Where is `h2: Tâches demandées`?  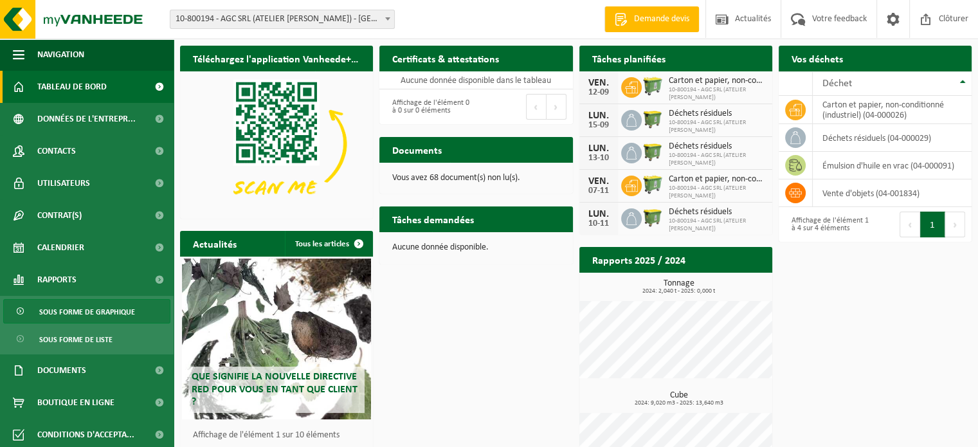
h2: Tâches demandées is located at coordinates (433, 219).